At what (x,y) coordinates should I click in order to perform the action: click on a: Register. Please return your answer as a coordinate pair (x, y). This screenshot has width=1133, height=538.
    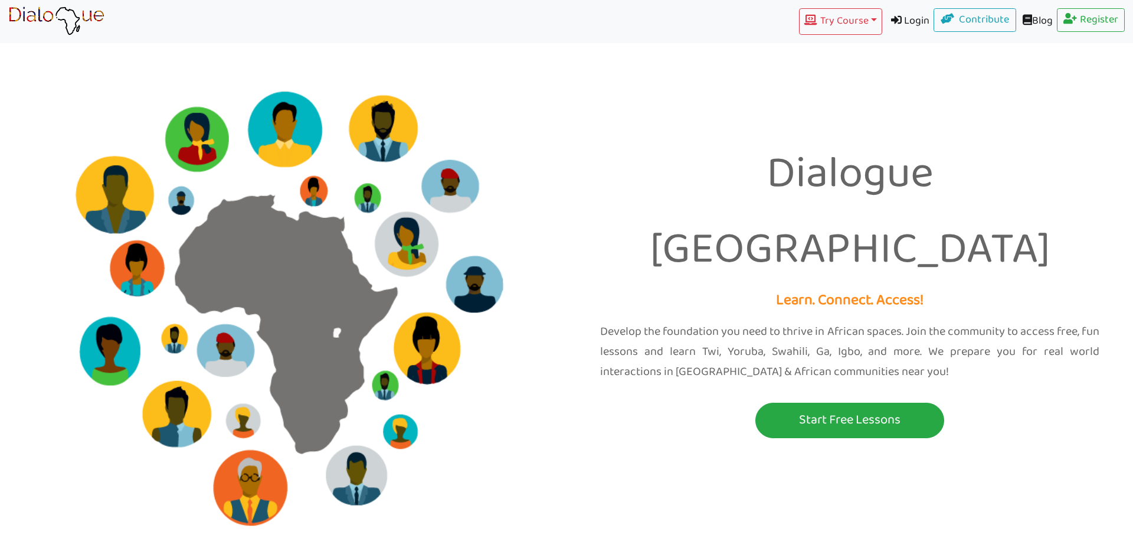
    Looking at the image, I should click on (1092, 20).